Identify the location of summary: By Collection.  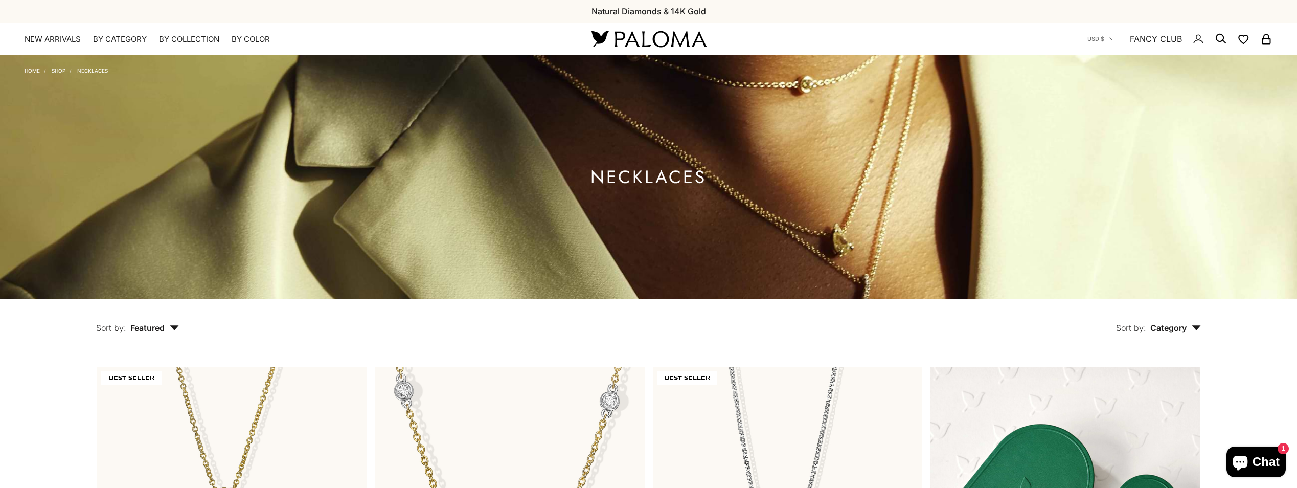
(189, 39).